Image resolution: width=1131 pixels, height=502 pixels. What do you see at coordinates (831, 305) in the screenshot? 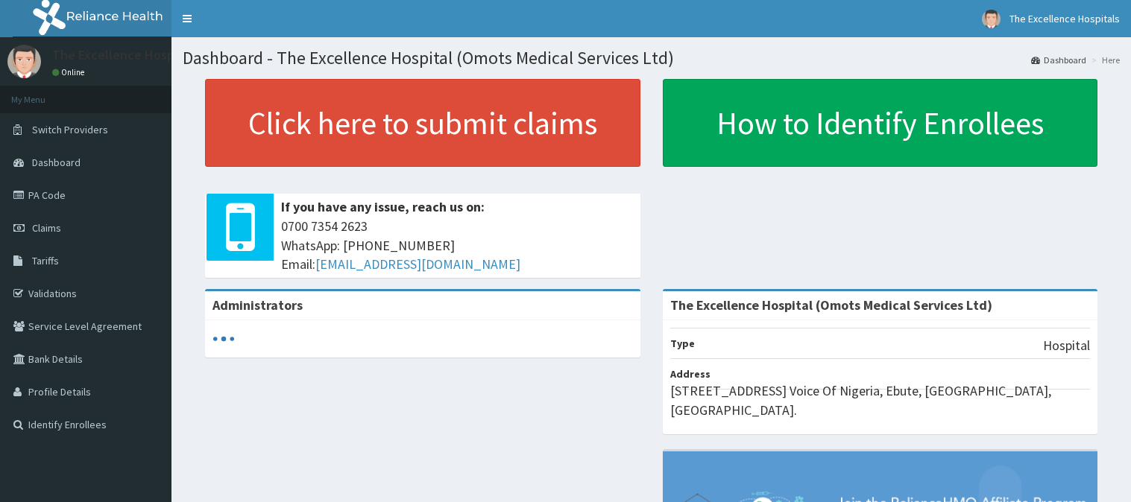
I see `strong: The Excellence Hospital (Omots Medical Services Ltd)` at bounding box center [831, 305].